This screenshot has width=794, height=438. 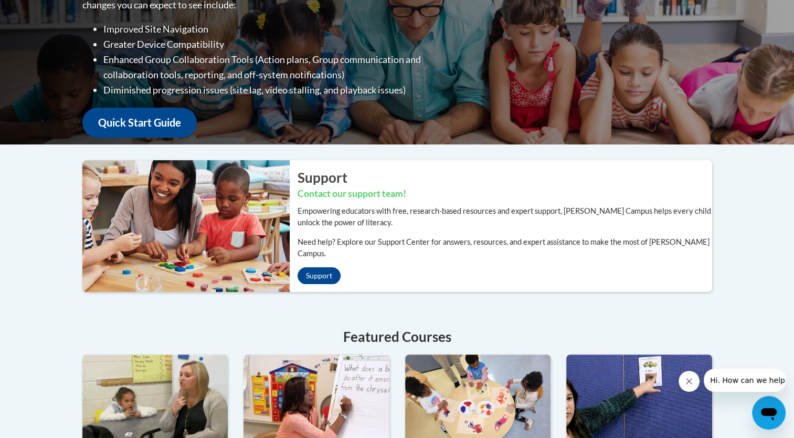 What do you see at coordinates (283, 67) in the screenshot?
I see `li: Enhanced Group Collaboration Tools (Action plans, Group communication and collaboration tools, re...` at bounding box center [283, 67].